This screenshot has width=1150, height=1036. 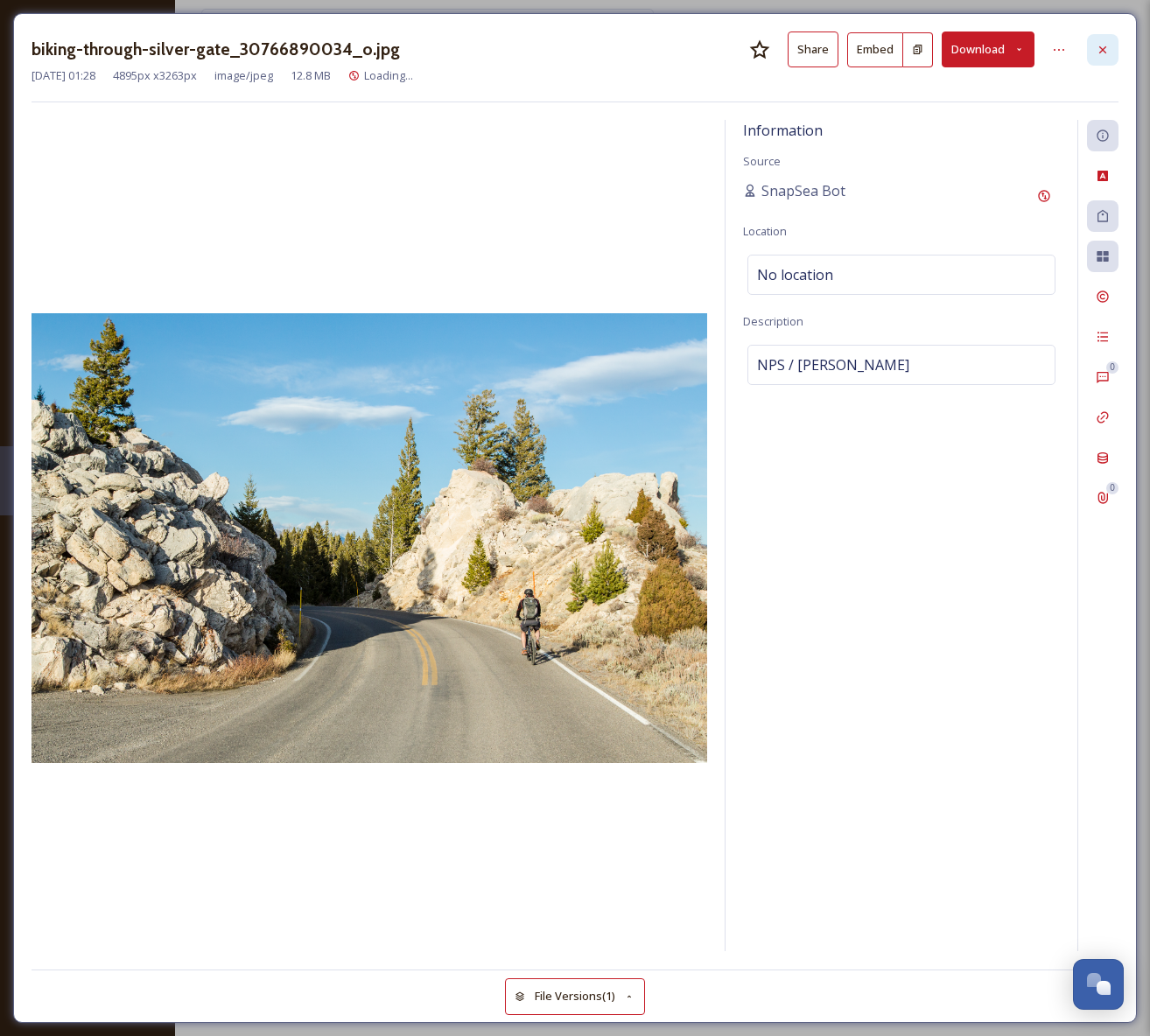 I want to click on span: image/jpeg, so click(x=243, y=75).